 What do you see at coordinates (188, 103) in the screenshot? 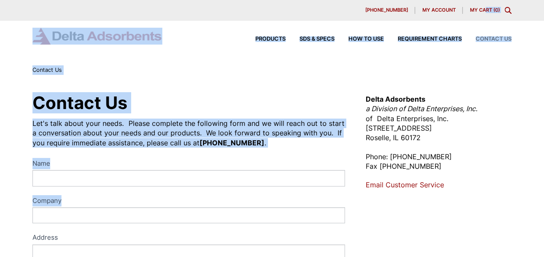
I see `h1: Contact Us` at bounding box center [188, 103].